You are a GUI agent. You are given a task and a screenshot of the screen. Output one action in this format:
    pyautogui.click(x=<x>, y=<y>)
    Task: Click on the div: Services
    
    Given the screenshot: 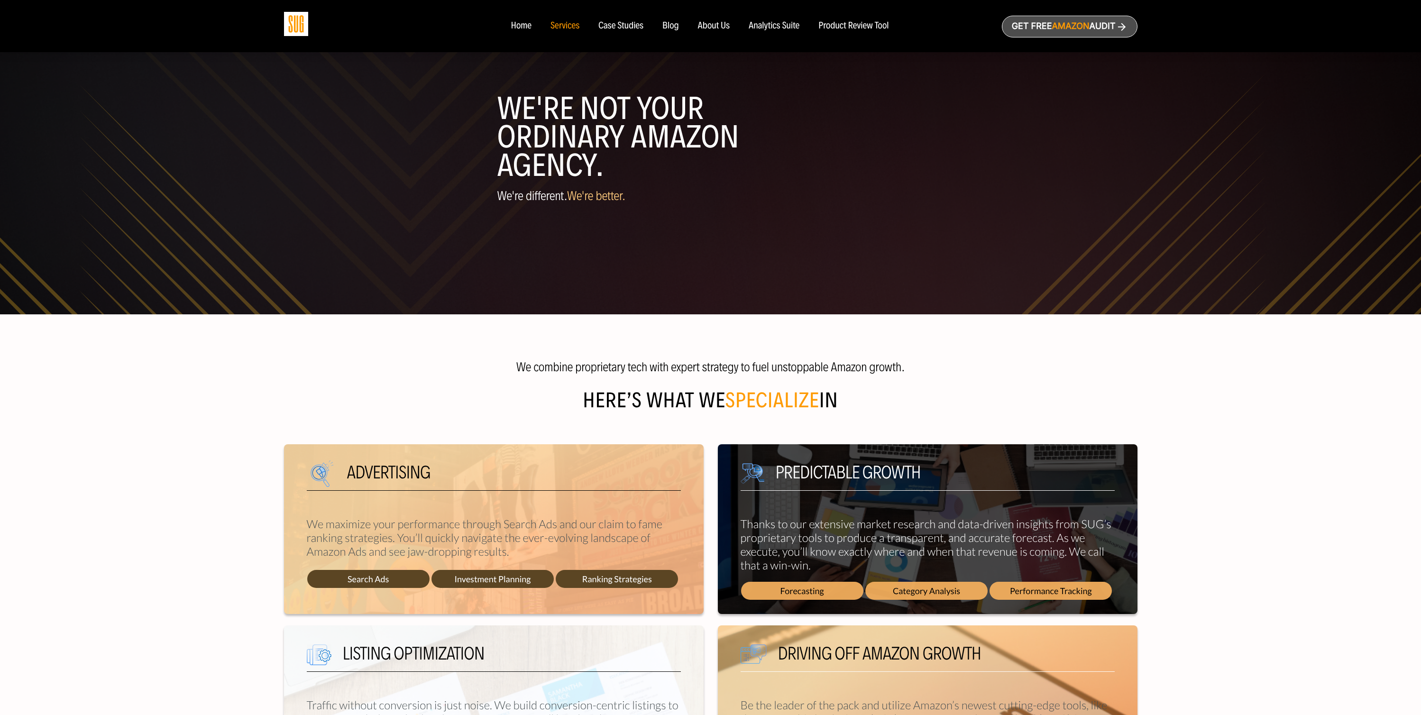 What is the action you would take?
    pyautogui.click(x=565, y=26)
    